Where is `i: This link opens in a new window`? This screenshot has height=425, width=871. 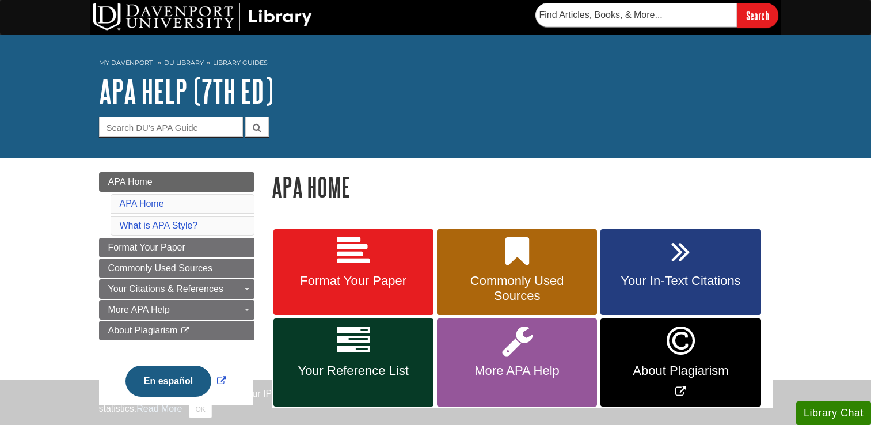 i: This link opens in a new window is located at coordinates (185, 331).